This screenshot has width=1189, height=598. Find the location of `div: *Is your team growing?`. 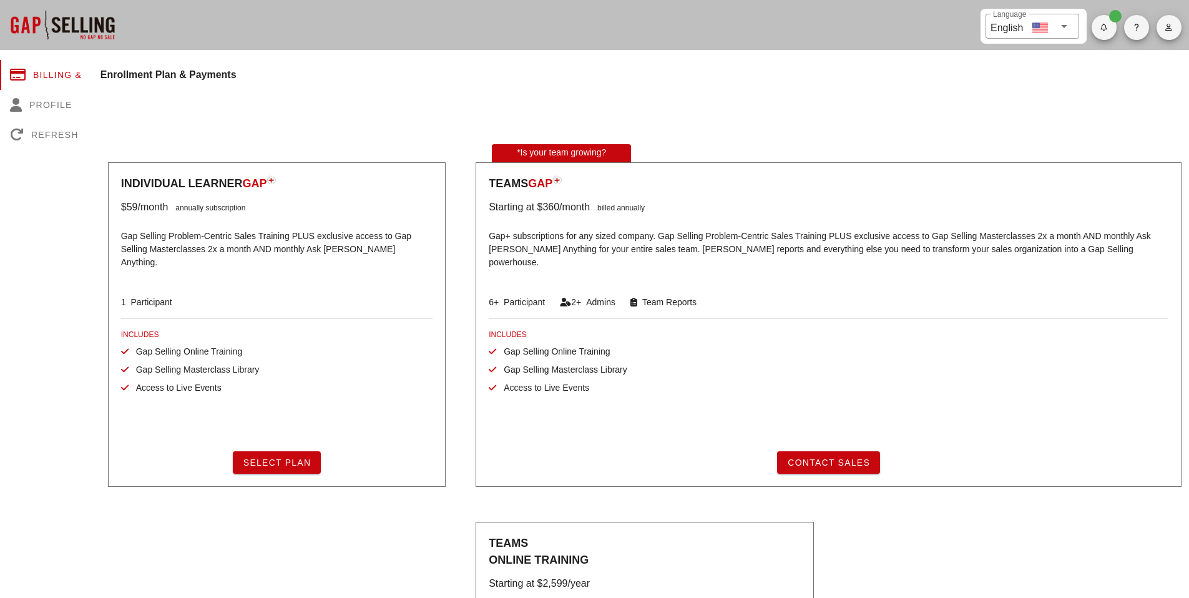

div: *Is your team growing? is located at coordinates (561, 153).